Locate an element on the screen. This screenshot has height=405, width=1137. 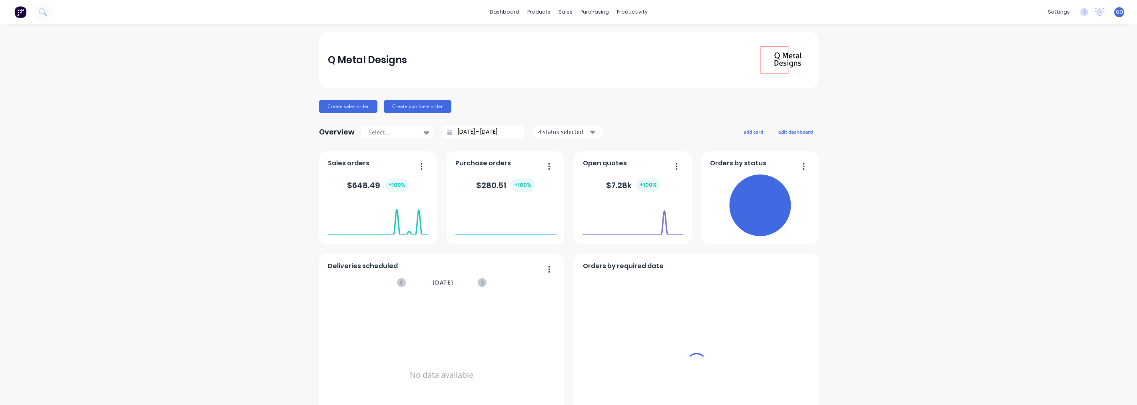
div: purchasing is located at coordinates (595, 12).